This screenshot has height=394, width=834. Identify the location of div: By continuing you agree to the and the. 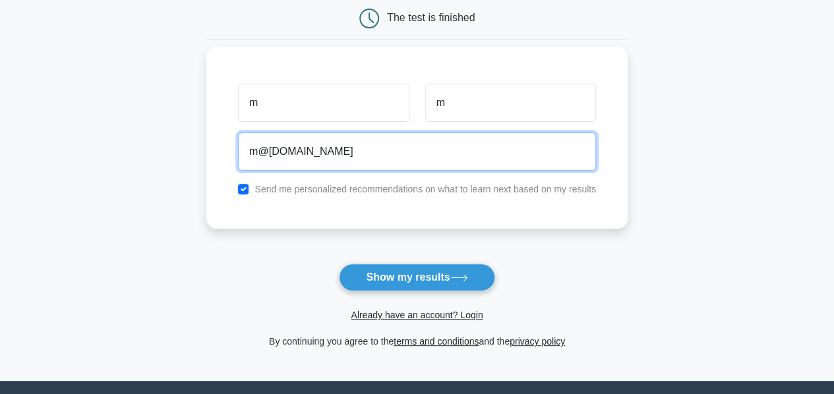
(417, 342).